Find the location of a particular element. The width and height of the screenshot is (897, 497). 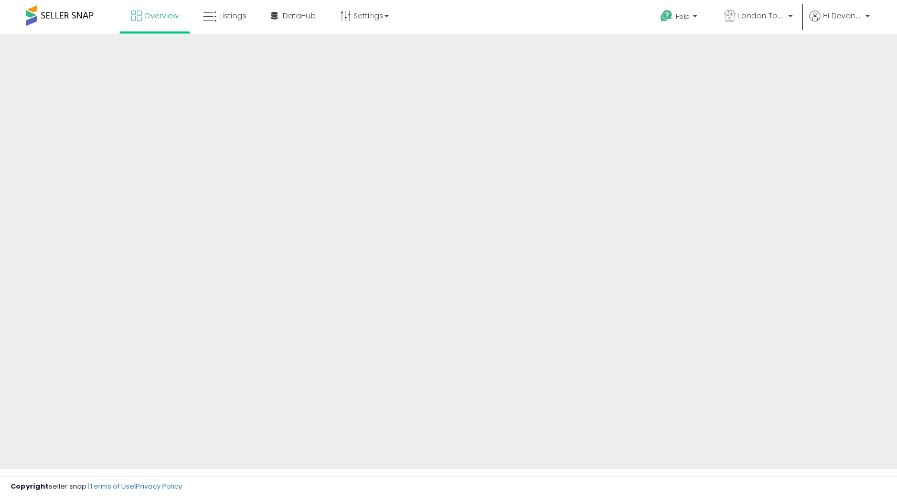

span: Listings is located at coordinates (233, 16).